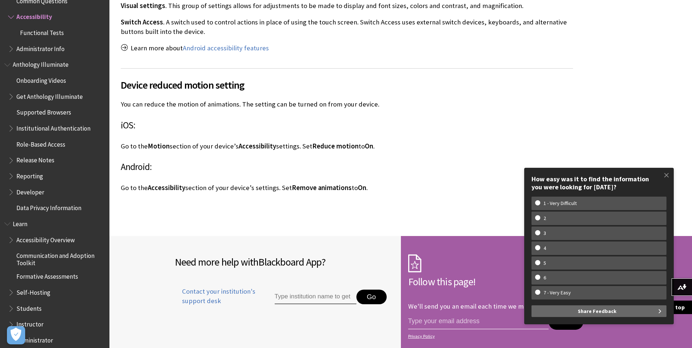 The height and width of the screenshot is (348, 692). I want to click on span: Accessibility Overview, so click(46, 239).